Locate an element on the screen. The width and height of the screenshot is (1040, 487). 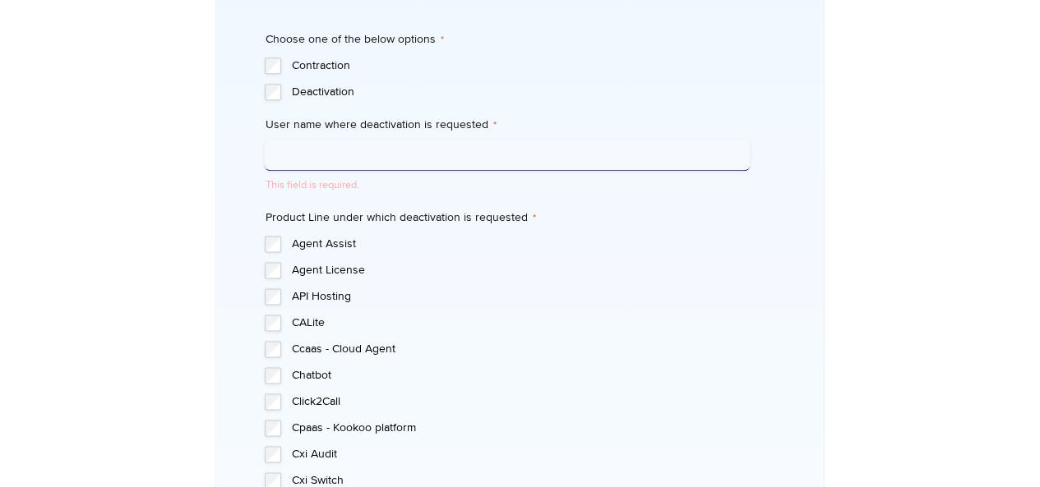
label: User name where deactivation is requested is located at coordinates (507, 125).